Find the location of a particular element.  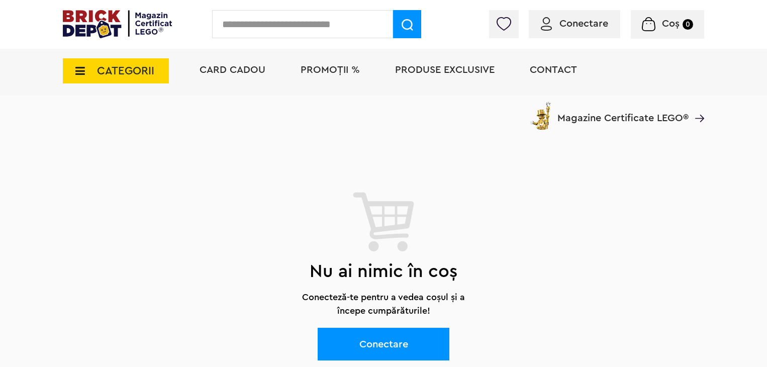

span: Contact is located at coordinates (553, 70).